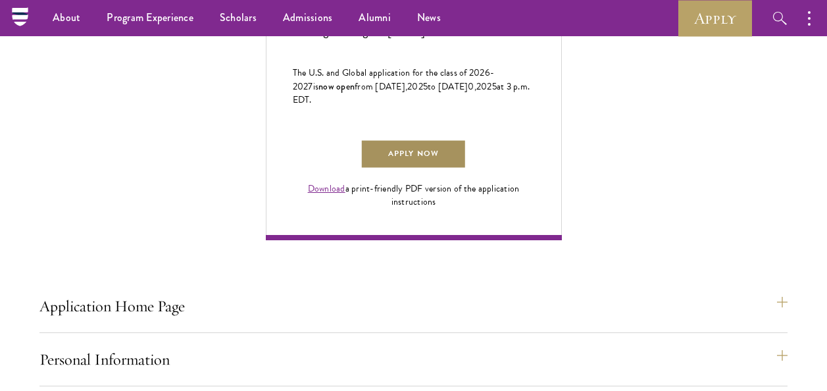 This screenshot has height=391, width=827. Describe the element at coordinates (470, 86) in the screenshot. I see `span: 0` at that location.